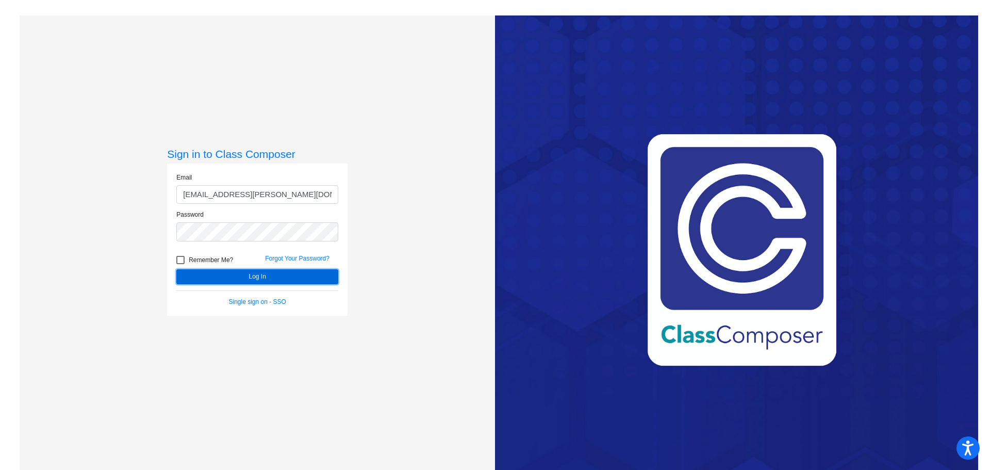 This screenshot has height=470, width=990. What do you see at coordinates (257, 302) in the screenshot?
I see `a: Single sign on - SSO` at bounding box center [257, 302].